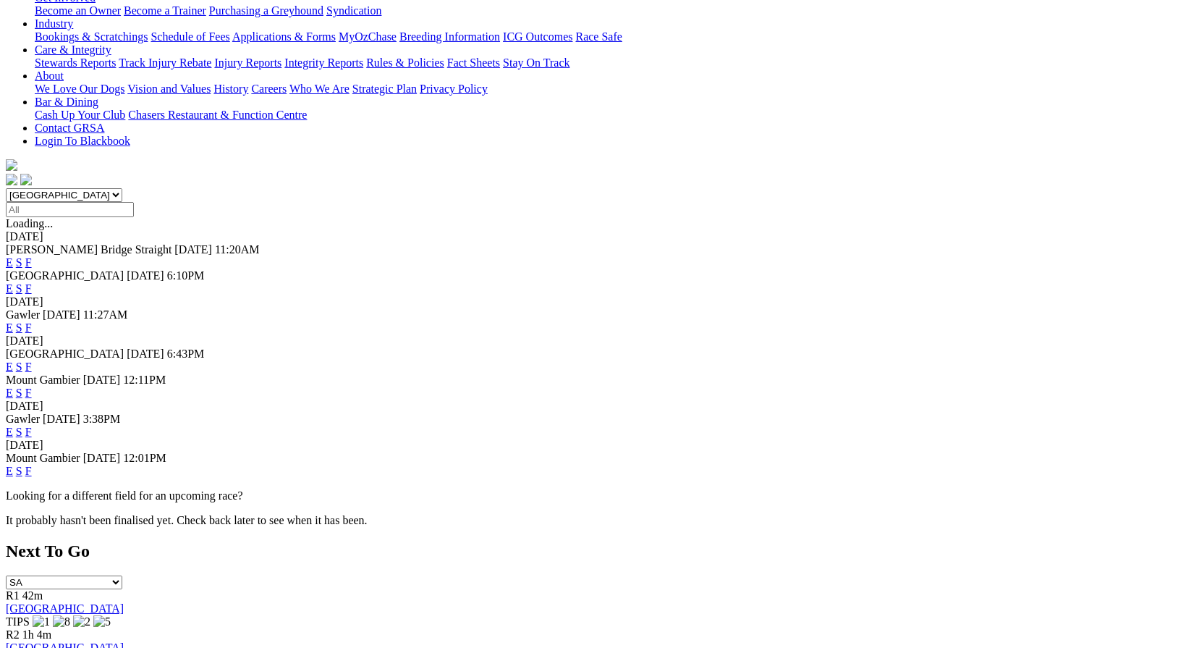  Describe the element at coordinates (12, 595) in the screenshot. I see `span: R1` at that location.